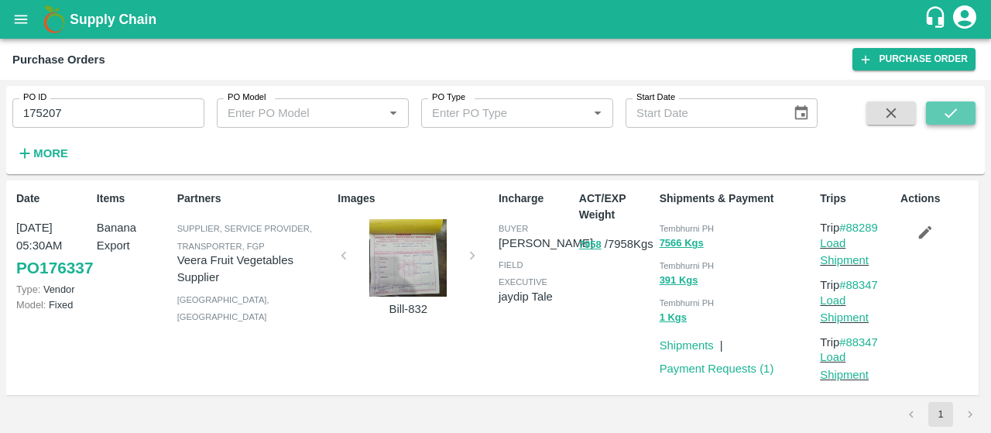 The image size is (991, 433). I want to click on p: Veera Fruit Vegetables Supplier, so click(255, 269).